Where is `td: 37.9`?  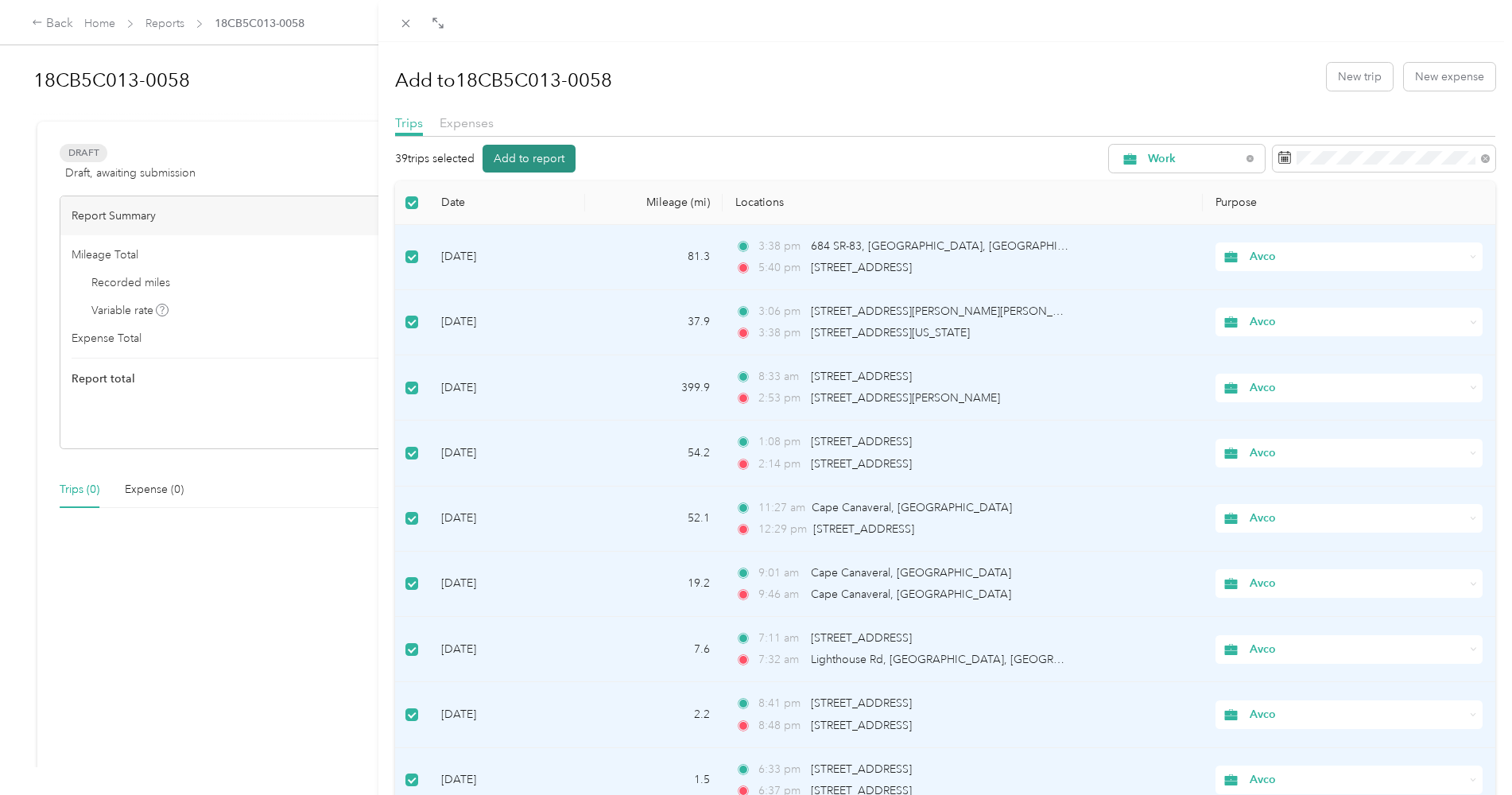 td: 37.9 is located at coordinates (654, 323).